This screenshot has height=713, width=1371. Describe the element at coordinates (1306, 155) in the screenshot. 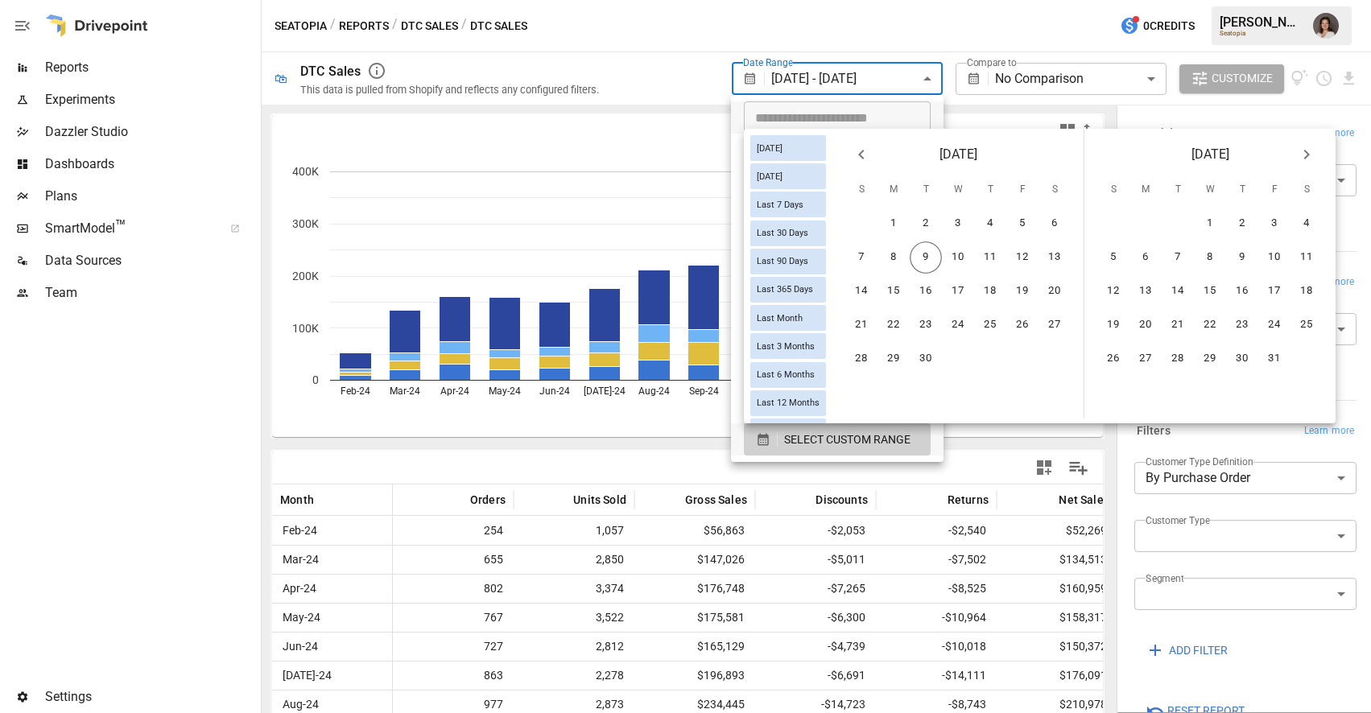

I see `button: Next month` at that location.